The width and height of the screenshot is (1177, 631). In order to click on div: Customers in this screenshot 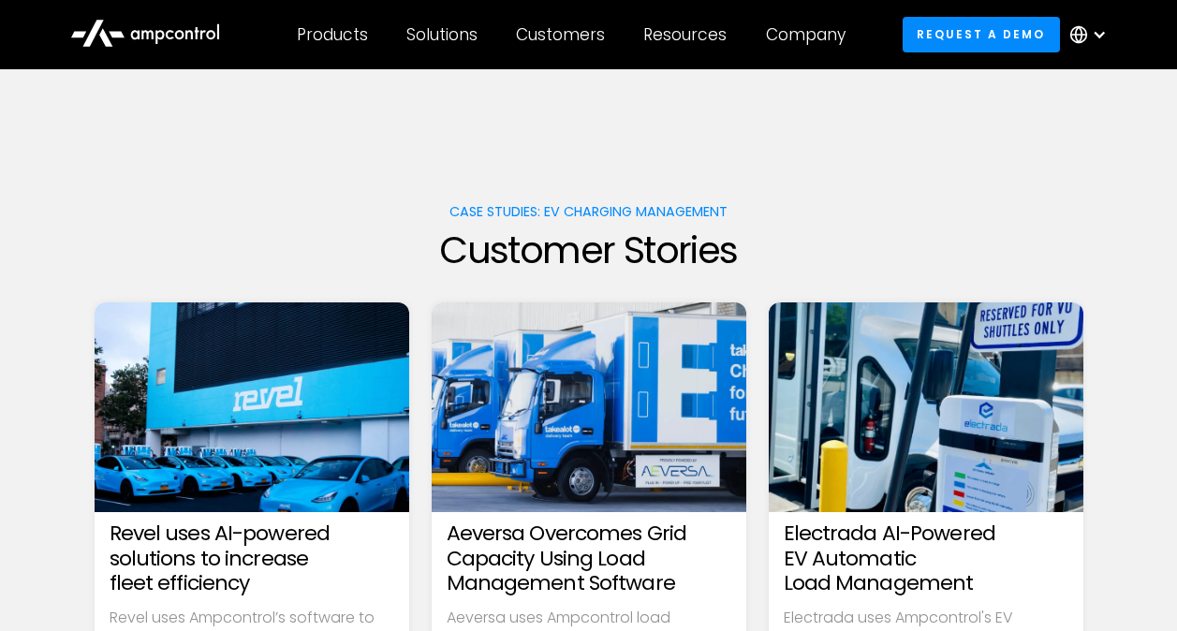, I will do `click(560, 35)`.